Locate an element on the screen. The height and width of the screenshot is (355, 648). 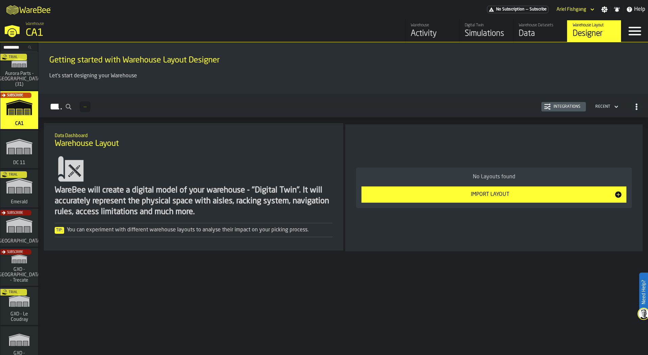
div: No Layouts found is located at coordinates (494, 177).